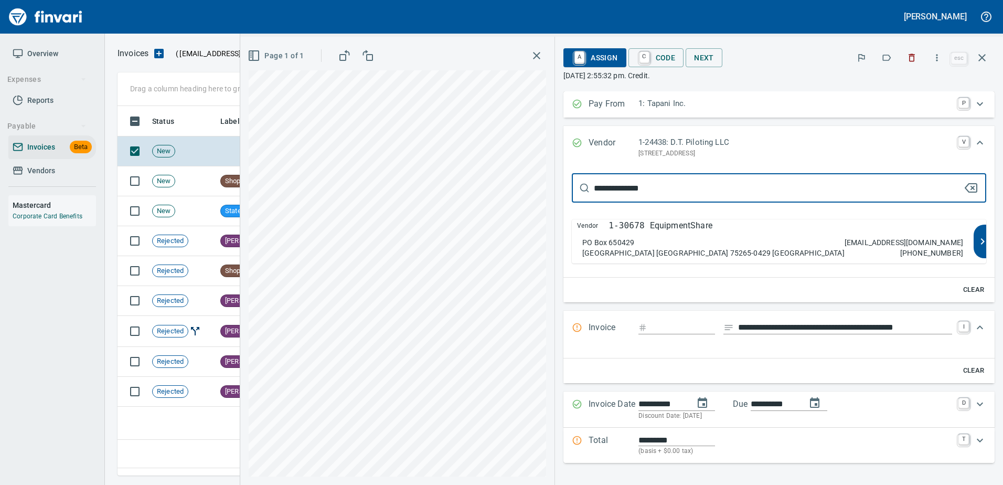  What do you see at coordinates (937, 58) in the screenshot?
I see `button: More` at bounding box center [937, 58].